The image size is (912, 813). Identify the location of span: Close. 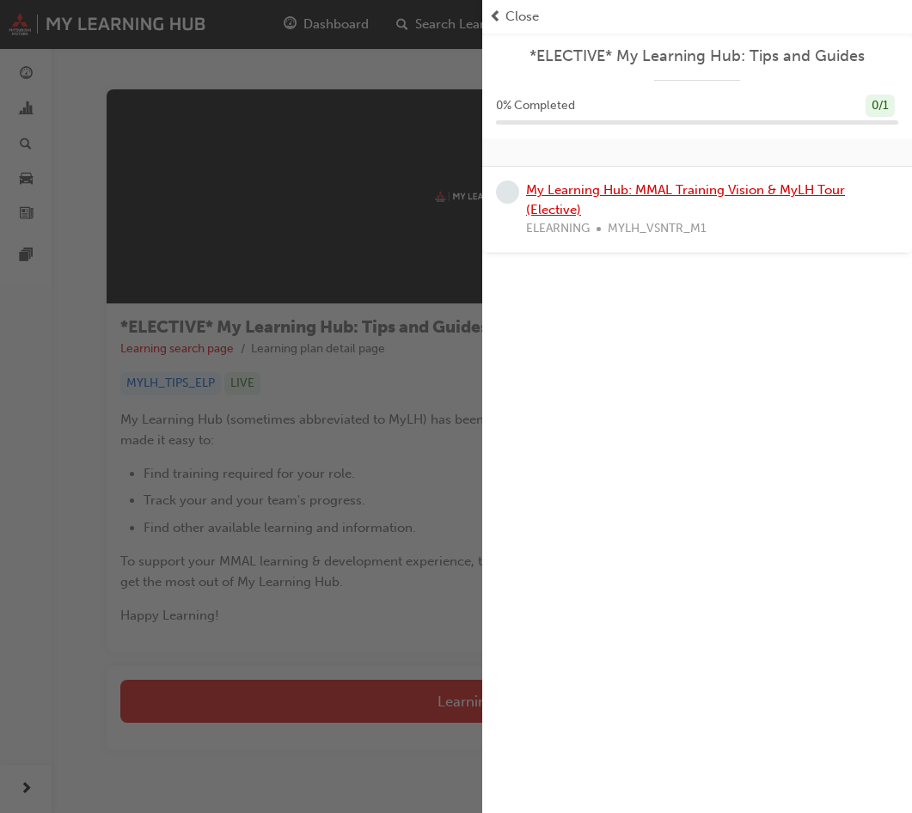
(522, 16).